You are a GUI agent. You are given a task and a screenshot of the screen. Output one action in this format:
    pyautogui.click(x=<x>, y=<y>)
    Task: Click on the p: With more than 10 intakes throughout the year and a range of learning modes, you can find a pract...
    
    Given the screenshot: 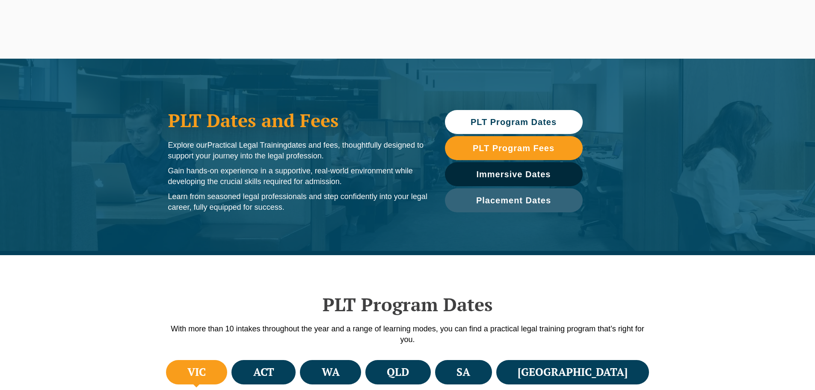 What is the action you would take?
    pyautogui.click(x=407, y=334)
    